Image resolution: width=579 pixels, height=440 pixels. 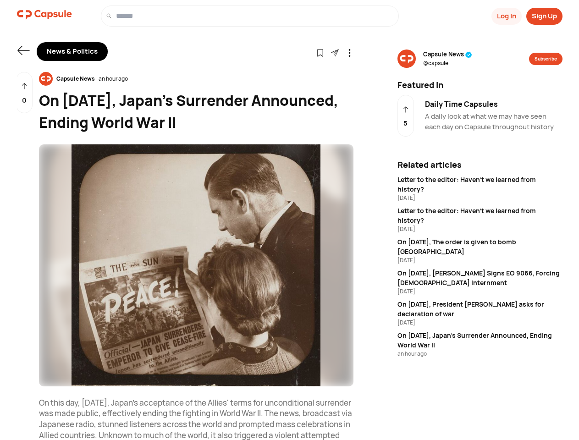 I want to click on div: Daily Time Capsules, so click(x=494, y=104).